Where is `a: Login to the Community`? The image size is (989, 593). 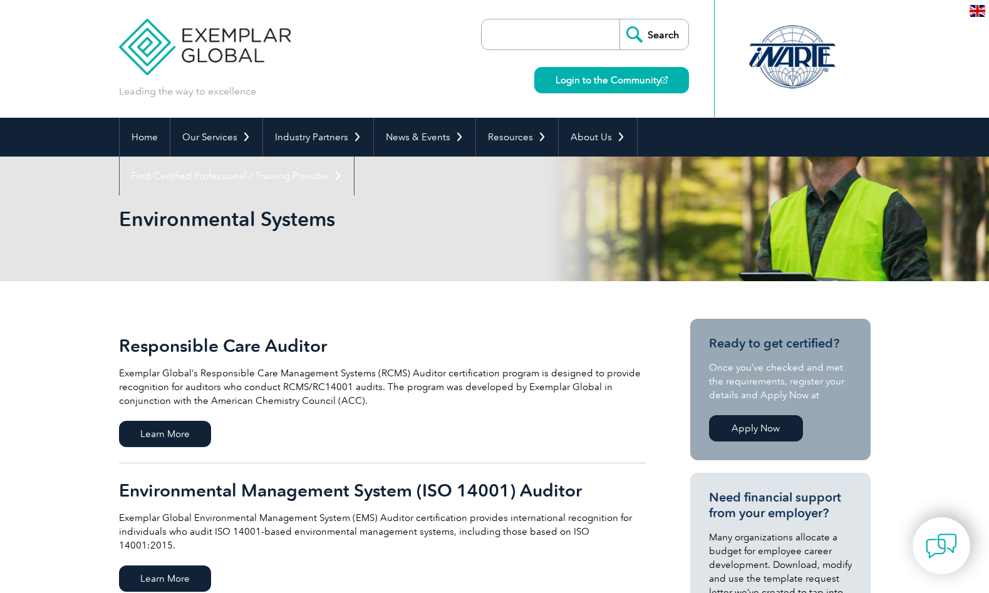 a: Login to the Community is located at coordinates (611, 80).